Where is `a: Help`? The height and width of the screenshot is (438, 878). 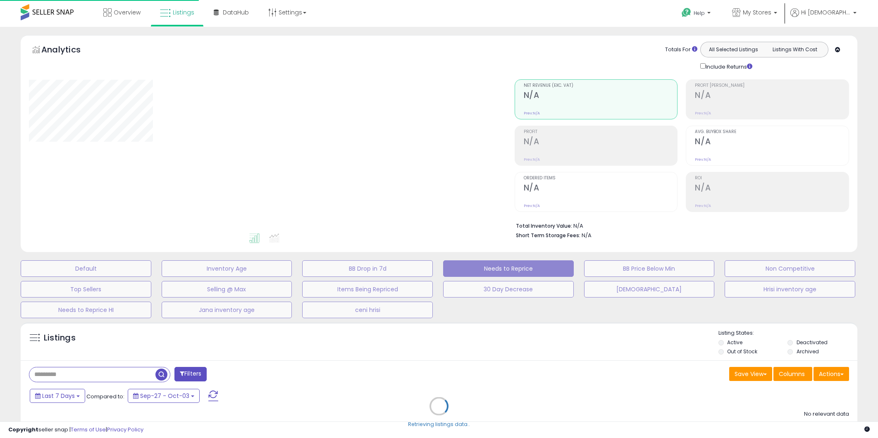
a: Help is located at coordinates (697, 14).